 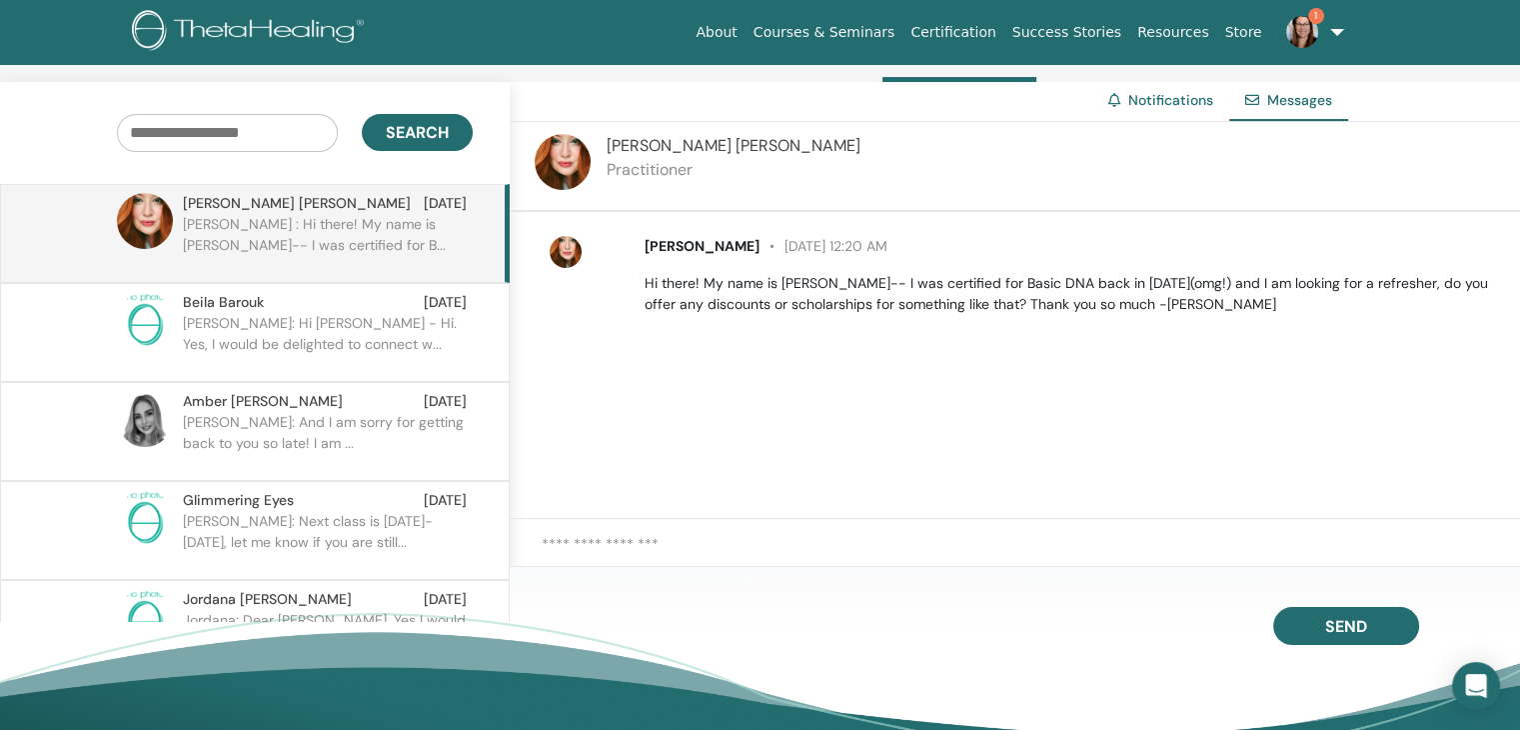 What do you see at coordinates (417, 132) in the screenshot?
I see `button: Search` at bounding box center [417, 132].